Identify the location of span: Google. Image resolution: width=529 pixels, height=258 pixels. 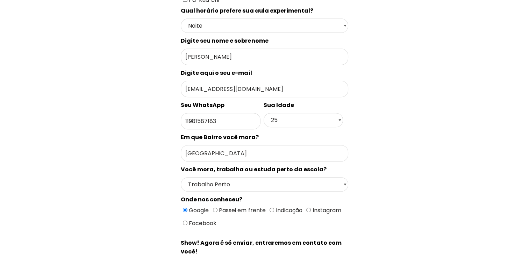
(198, 210).